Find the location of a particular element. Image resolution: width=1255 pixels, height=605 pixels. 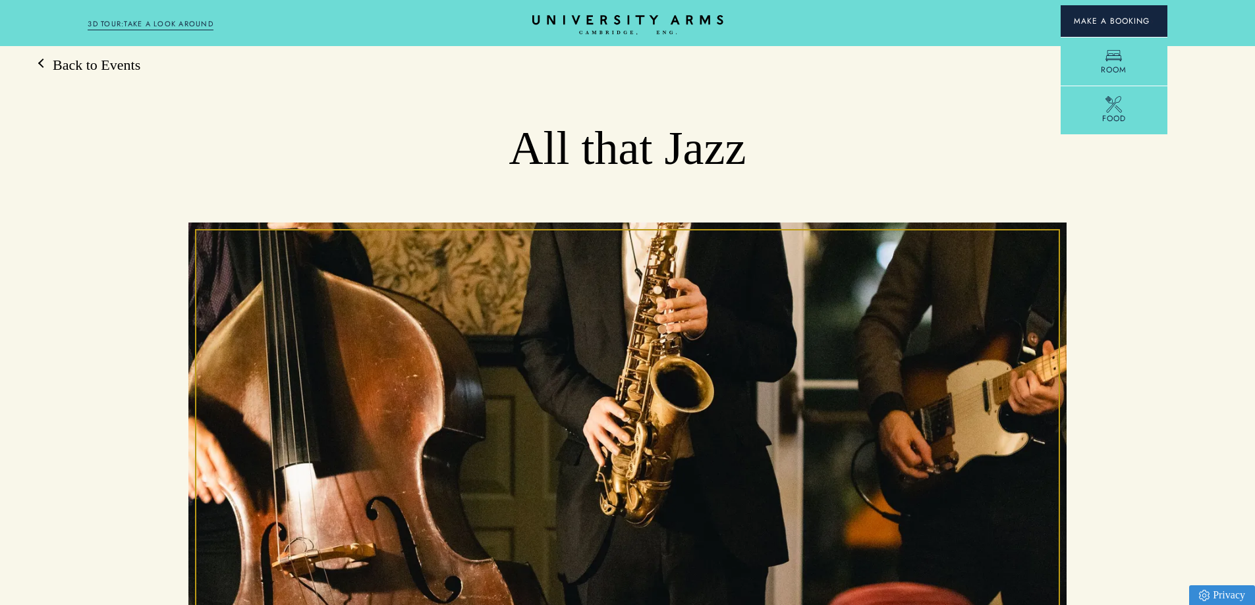

span: Food is located at coordinates (1114, 119).